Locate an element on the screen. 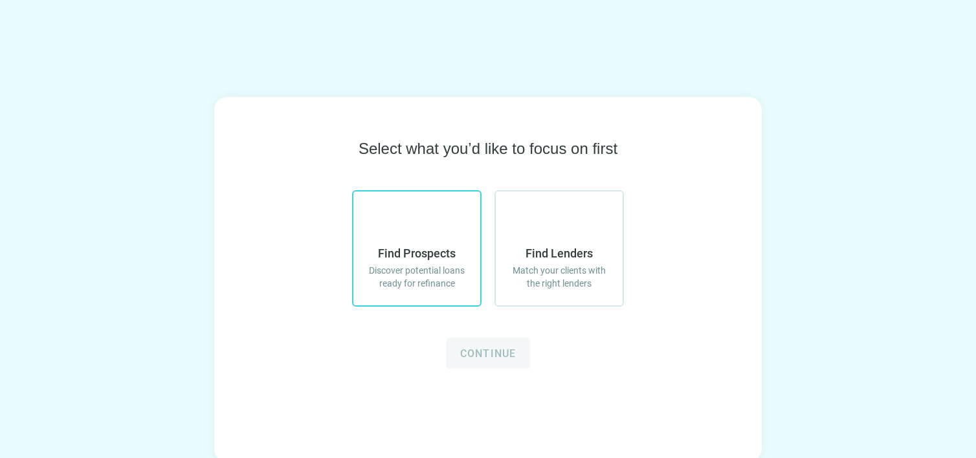 This screenshot has width=976, height=458. span: Find Lenders is located at coordinates (559, 254).